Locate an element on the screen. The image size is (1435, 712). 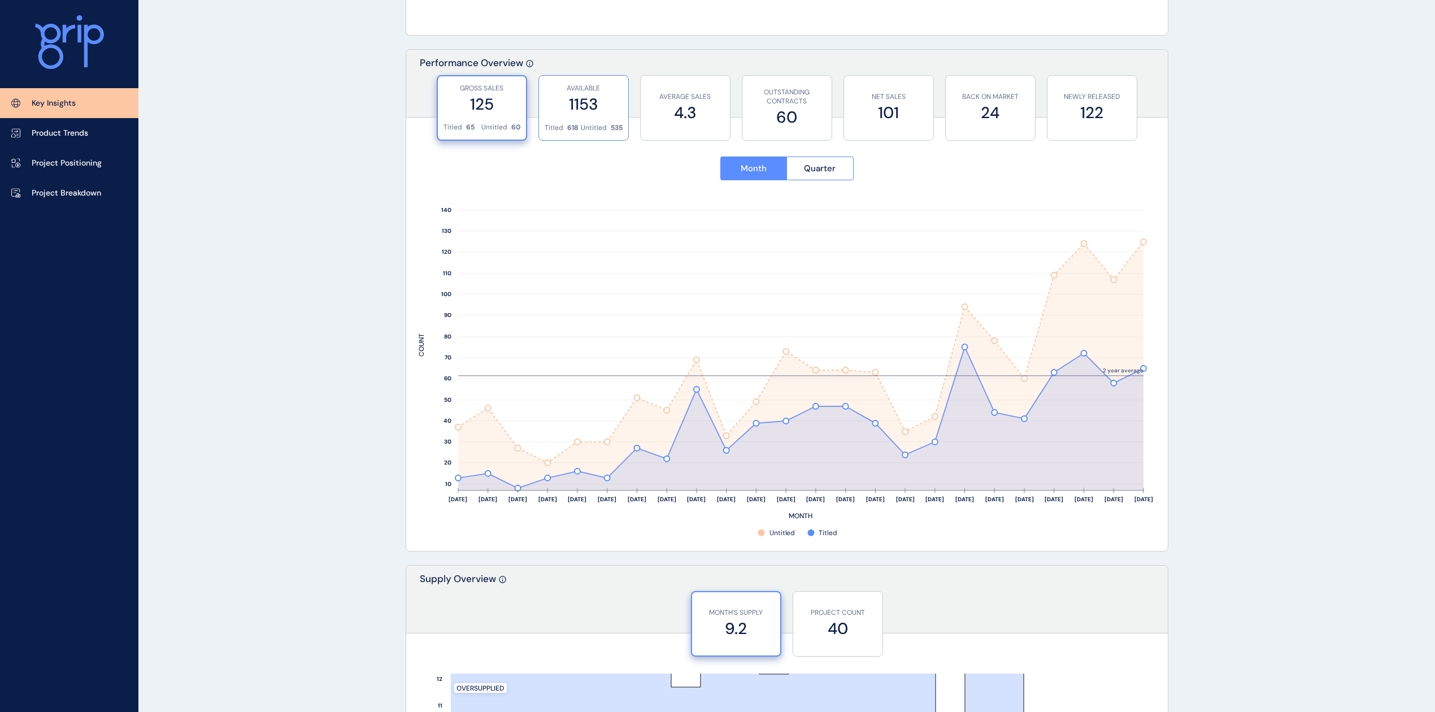
p: 60 is located at coordinates (516, 127).